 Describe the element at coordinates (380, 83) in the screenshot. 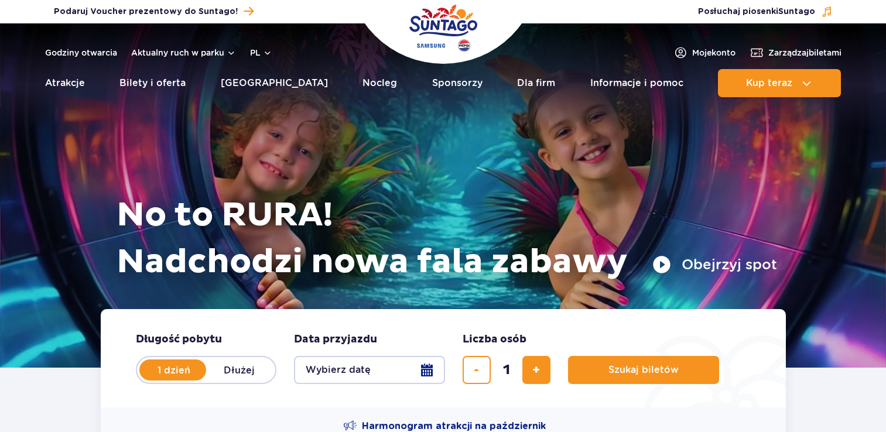

I see `a: Nocleg` at that location.